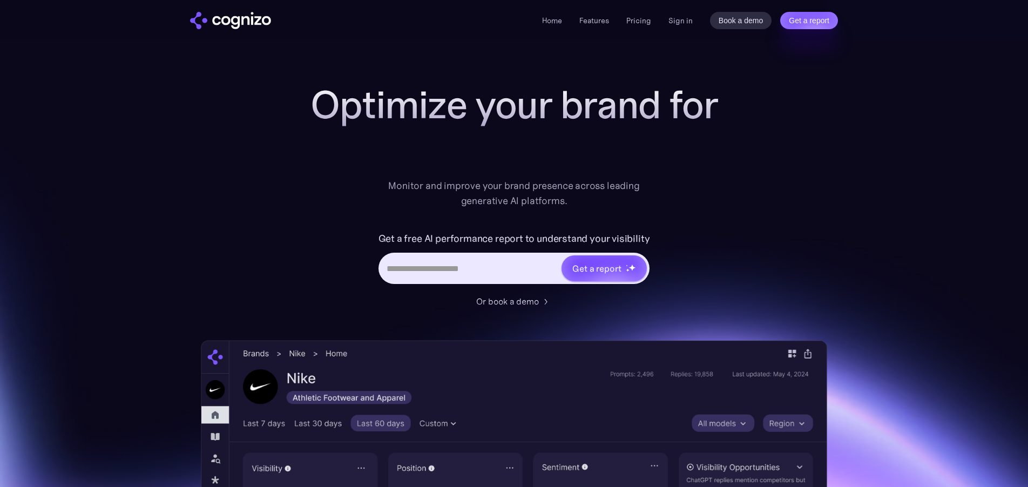  What do you see at coordinates (514, 260) in the screenshot?
I see `form: Hero URL Input Form` at bounding box center [514, 260].